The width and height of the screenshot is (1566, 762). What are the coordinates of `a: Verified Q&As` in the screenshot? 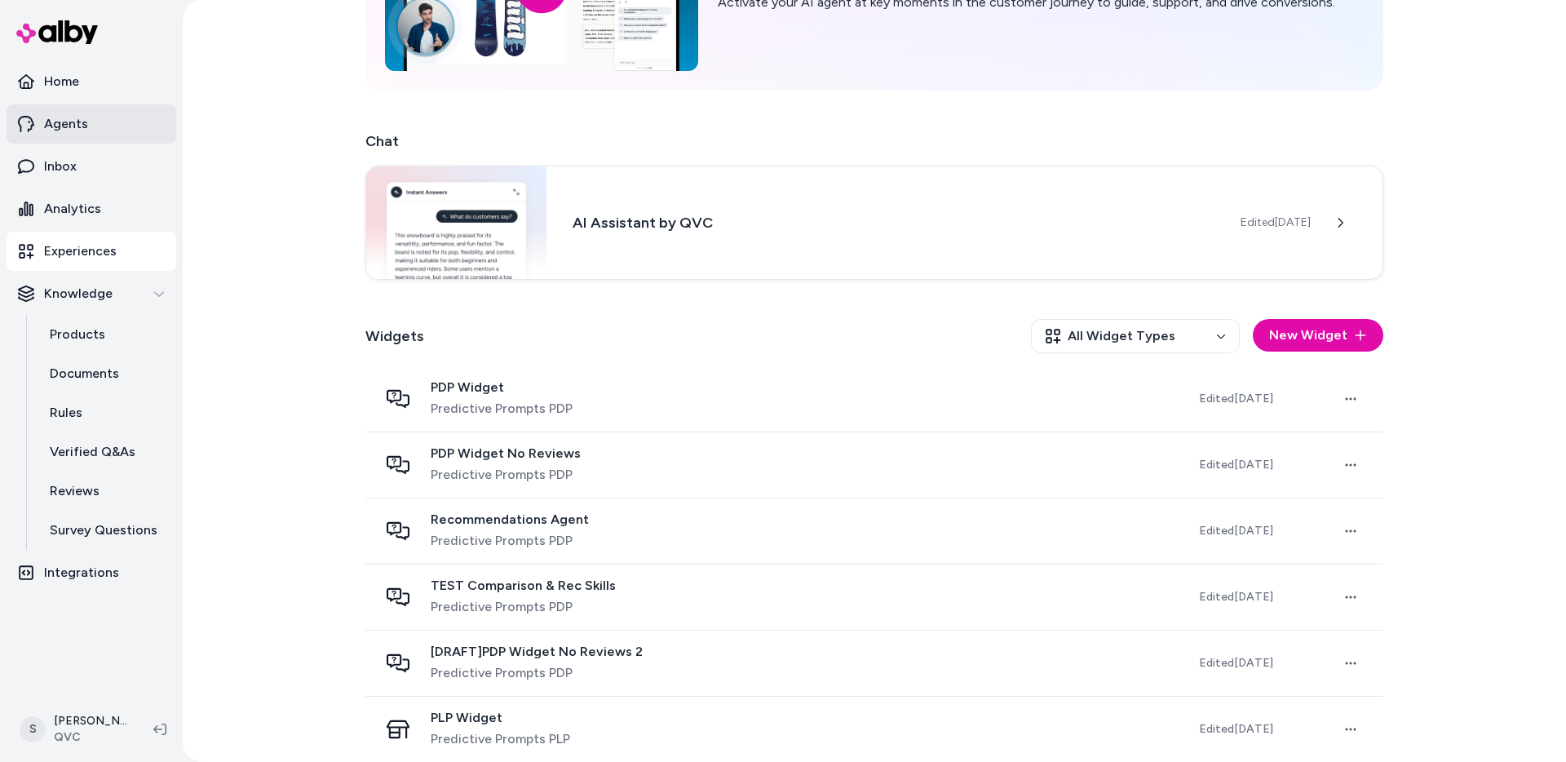 It's located at (104, 452).